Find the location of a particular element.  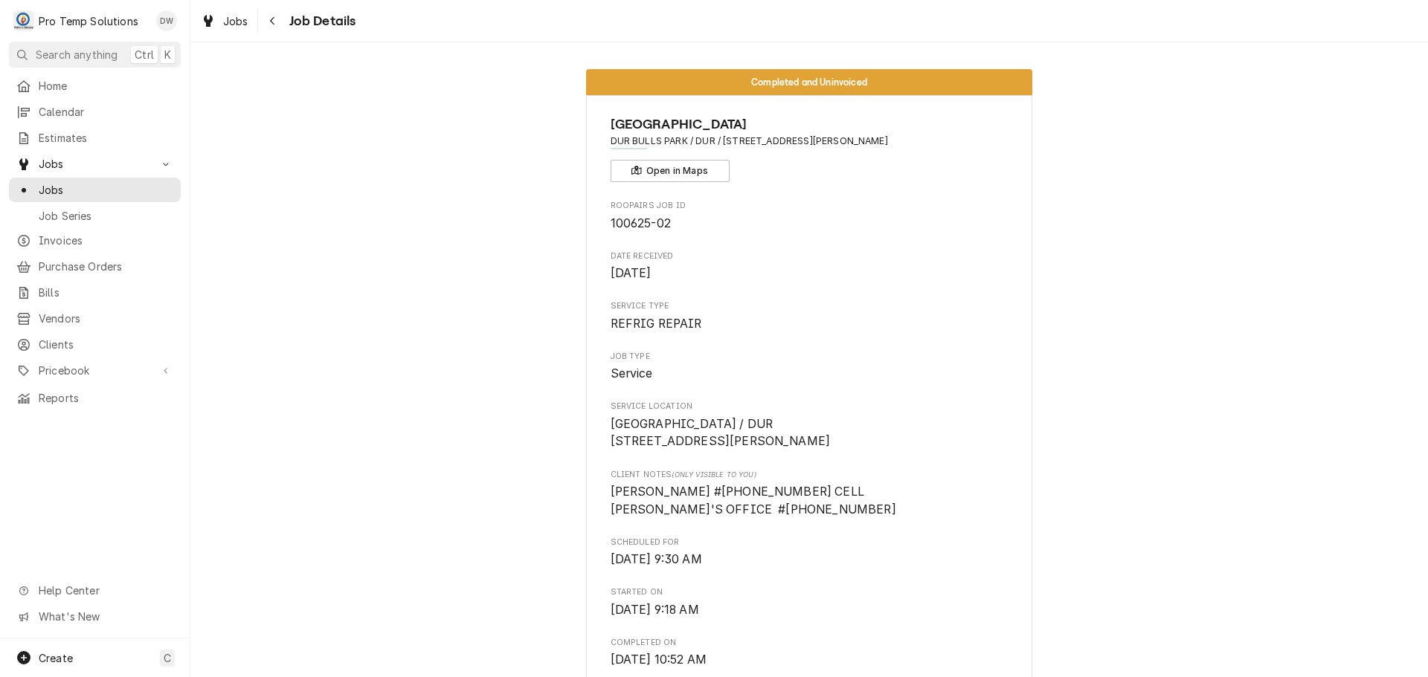

span: Job Details is located at coordinates (321, 21).